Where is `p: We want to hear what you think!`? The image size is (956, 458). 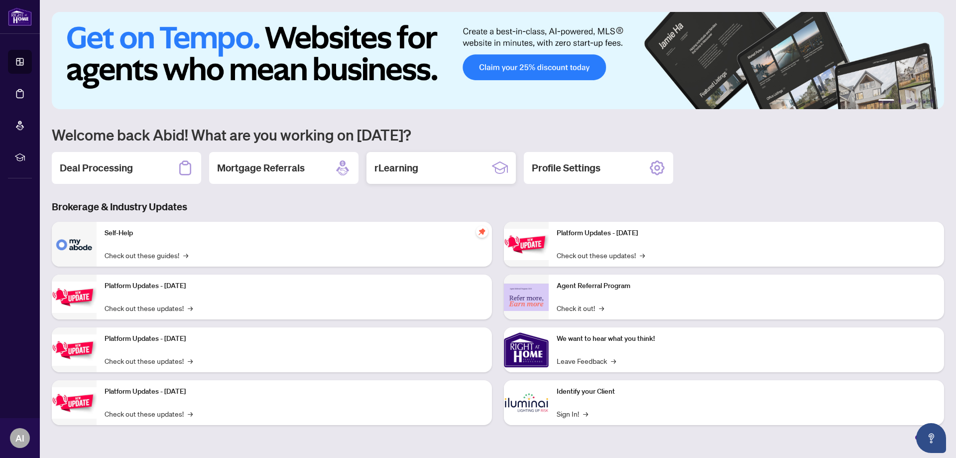
p: We want to hear what you think! is located at coordinates (747, 339).